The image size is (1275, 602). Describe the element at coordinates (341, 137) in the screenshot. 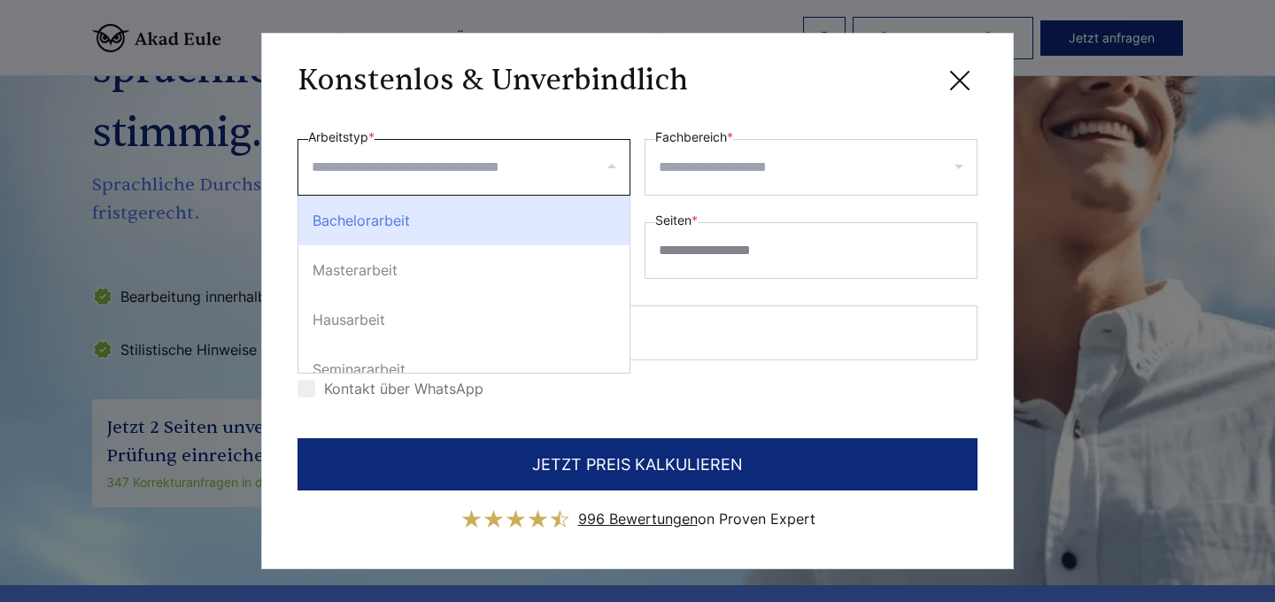

I see `label: Arbeitstyp` at that location.